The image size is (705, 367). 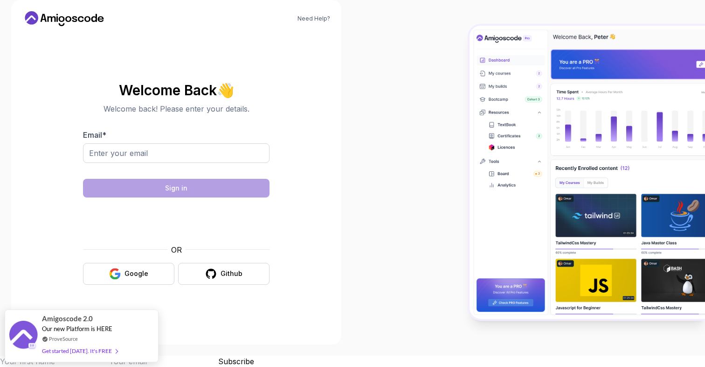 What do you see at coordinates (231, 273) in the screenshot?
I see `div: Github` at bounding box center [231, 273].